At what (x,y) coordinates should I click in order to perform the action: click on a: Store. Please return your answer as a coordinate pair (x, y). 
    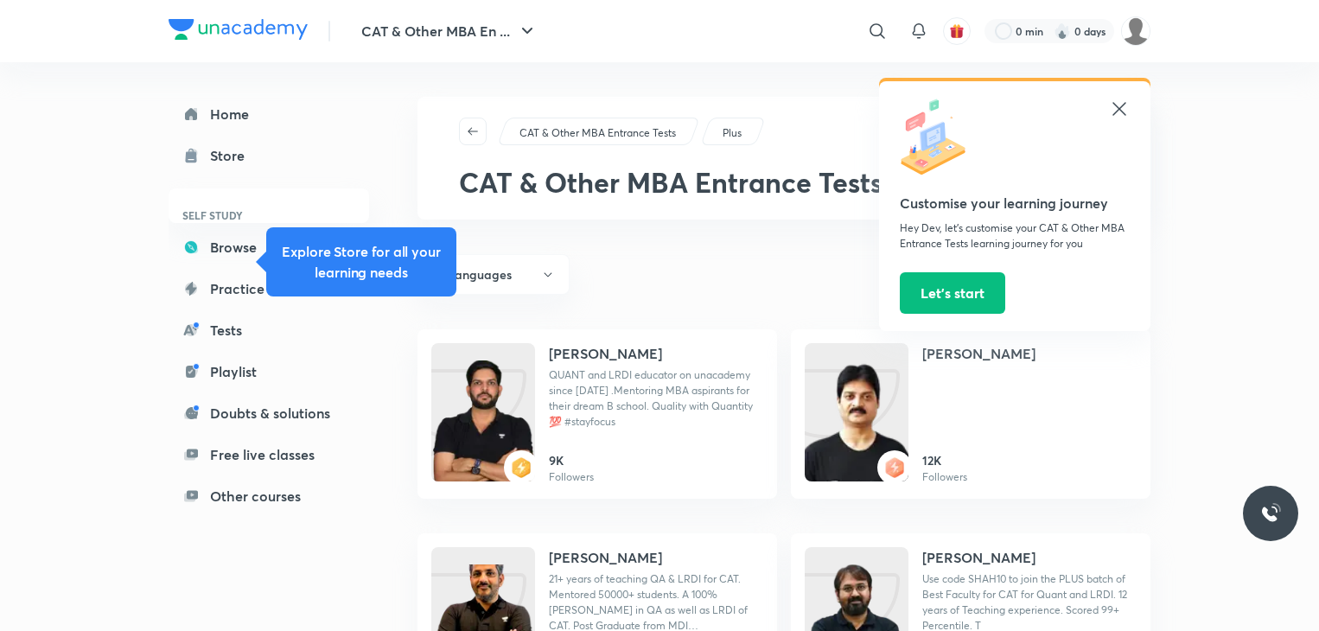
    Looking at the image, I should click on (269, 156).